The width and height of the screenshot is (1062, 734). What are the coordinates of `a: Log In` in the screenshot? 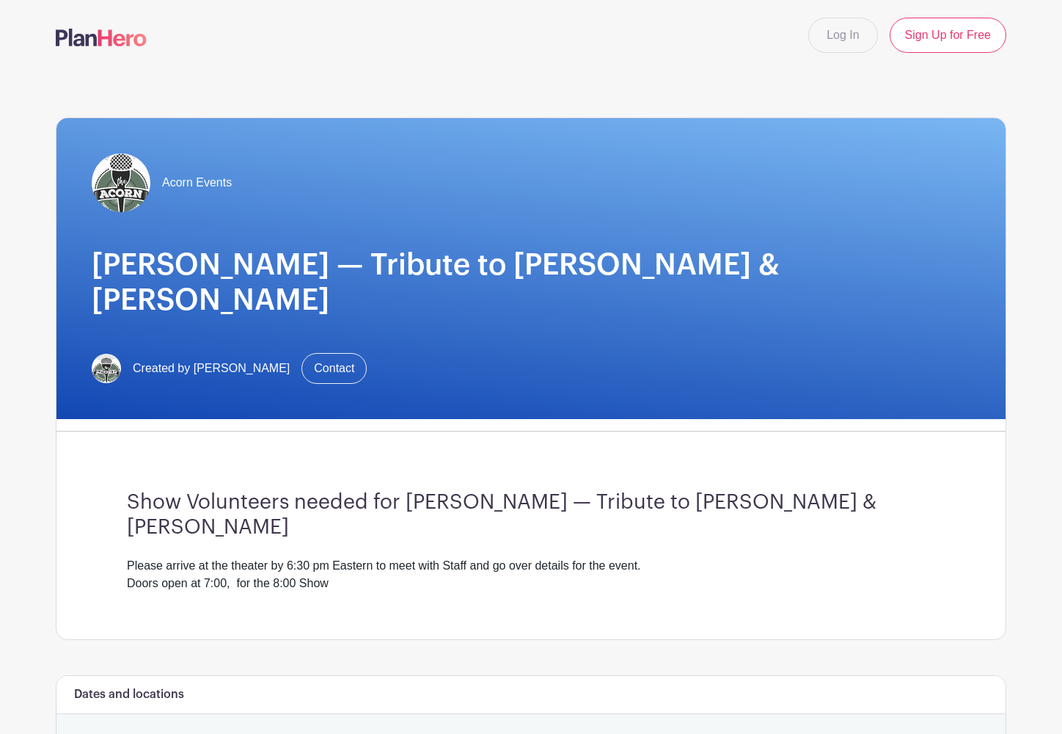 It's located at (843, 35).